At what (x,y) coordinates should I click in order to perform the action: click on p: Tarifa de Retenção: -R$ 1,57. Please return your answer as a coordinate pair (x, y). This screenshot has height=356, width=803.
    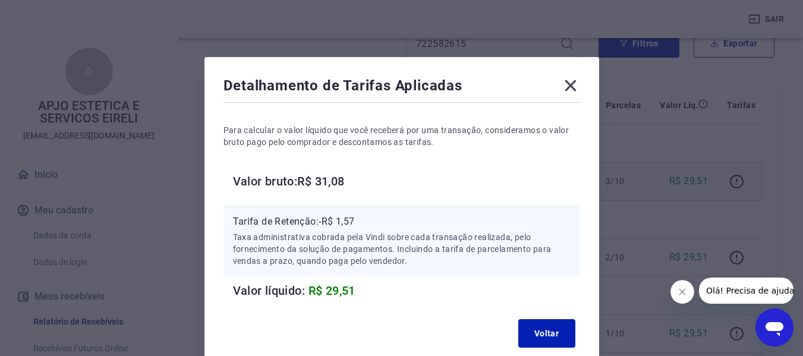
    Looking at the image, I should click on (402, 222).